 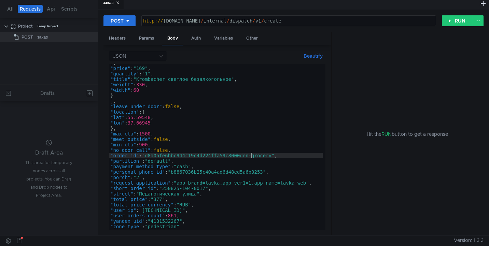 What do you see at coordinates (196, 38) in the screenshot?
I see `div: Auth` at bounding box center [196, 38].